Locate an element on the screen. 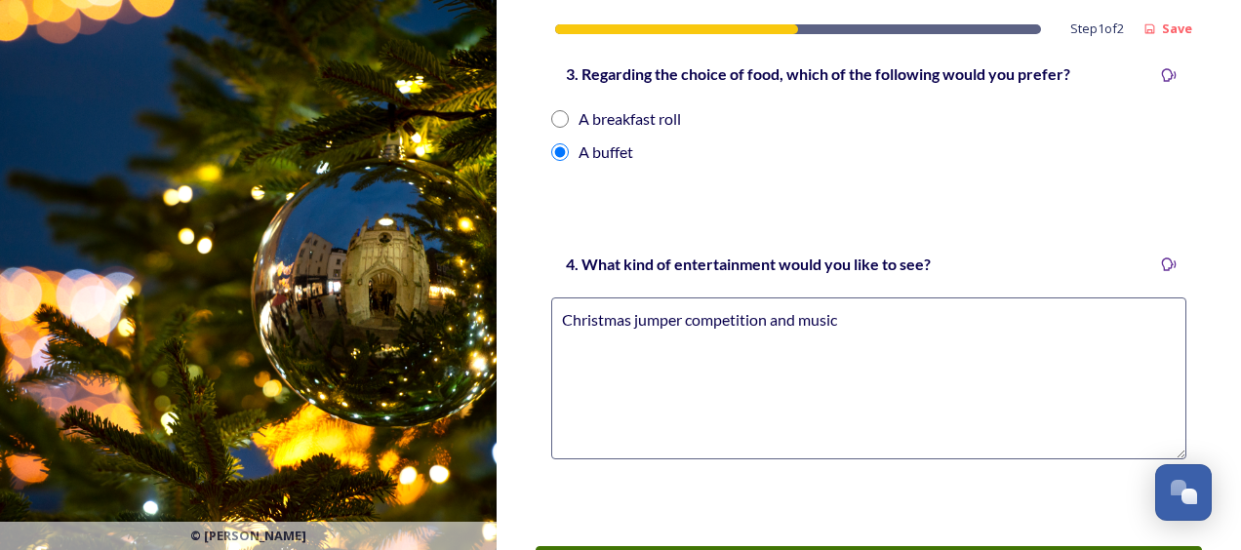 The height and width of the screenshot is (550, 1241). div: A breakfast roll is located at coordinates (629, 119).